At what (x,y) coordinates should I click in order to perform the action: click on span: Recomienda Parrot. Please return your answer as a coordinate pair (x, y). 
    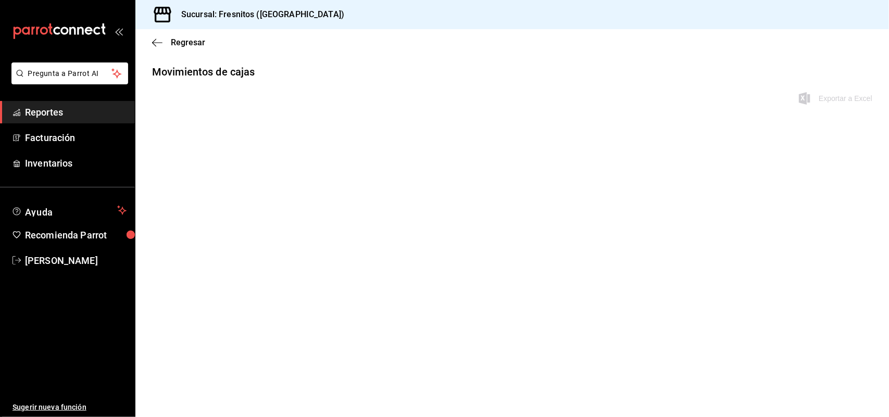
    Looking at the image, I should click on (75, 235).